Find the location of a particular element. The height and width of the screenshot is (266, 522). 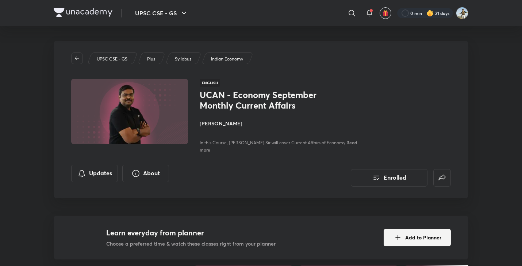

p: Syllabus is located at coordinates (183, 59).